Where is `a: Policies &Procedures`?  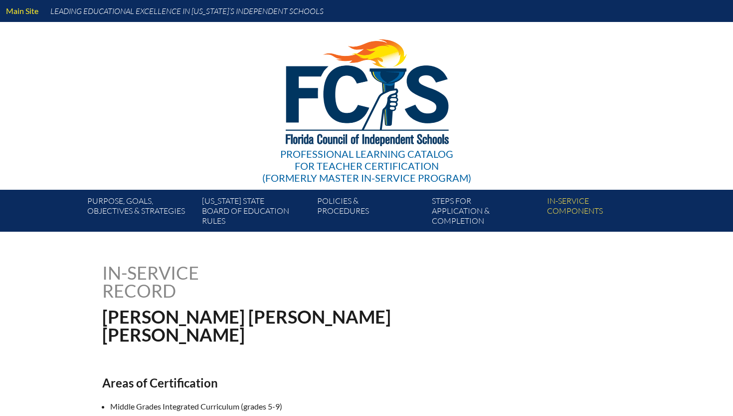
a: Policies &Procedures is located at coordinates (371, 213).